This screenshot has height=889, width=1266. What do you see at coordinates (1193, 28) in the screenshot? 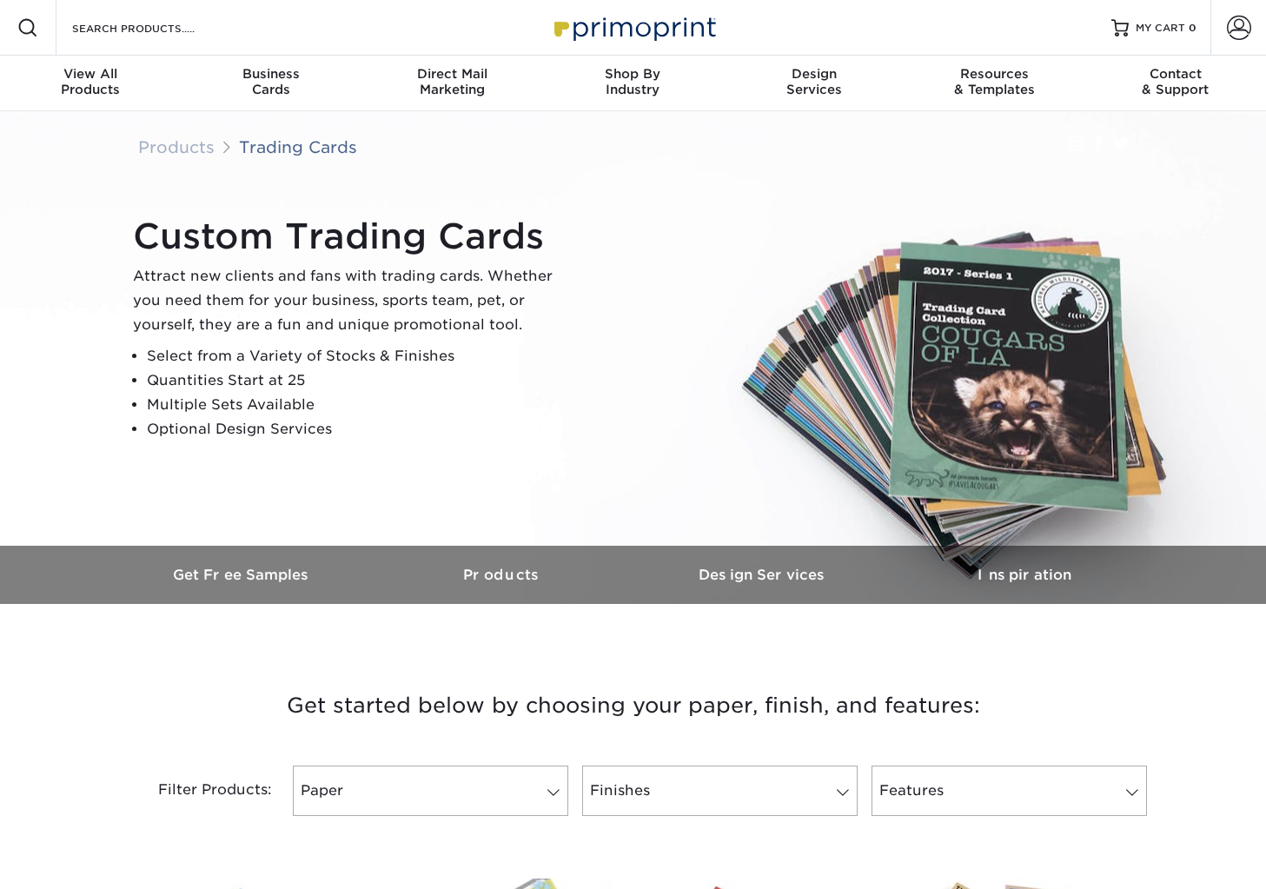
I see `span: 0` at bounding box center [1193, 28].